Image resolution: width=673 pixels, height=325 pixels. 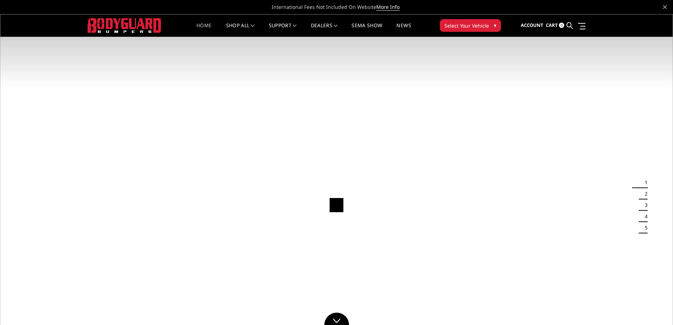 What do you see at coordinates (562, 25) in the screenshot?
I see `span: 0` at bounding box center [562, 25].